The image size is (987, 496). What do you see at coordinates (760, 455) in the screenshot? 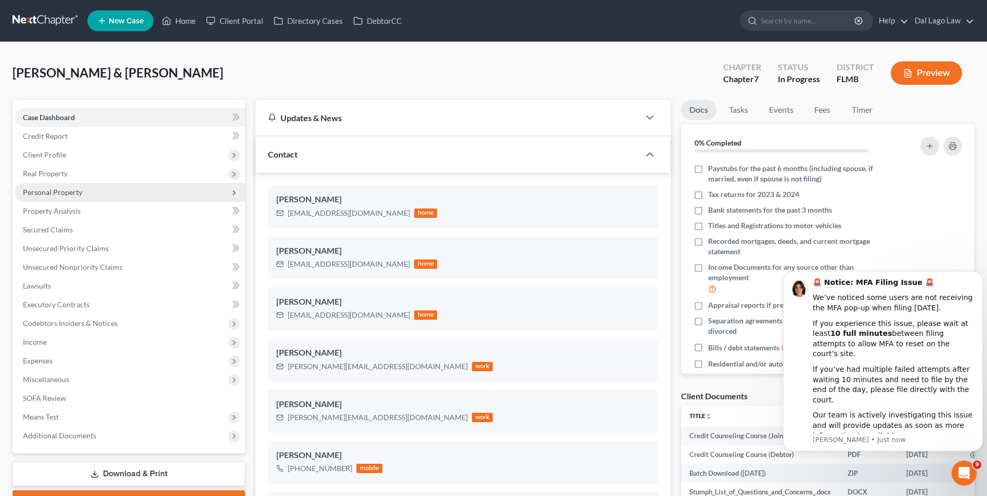
I see `td: Credit Counseling Course (Debtor)` at bounding box center [760, 455].